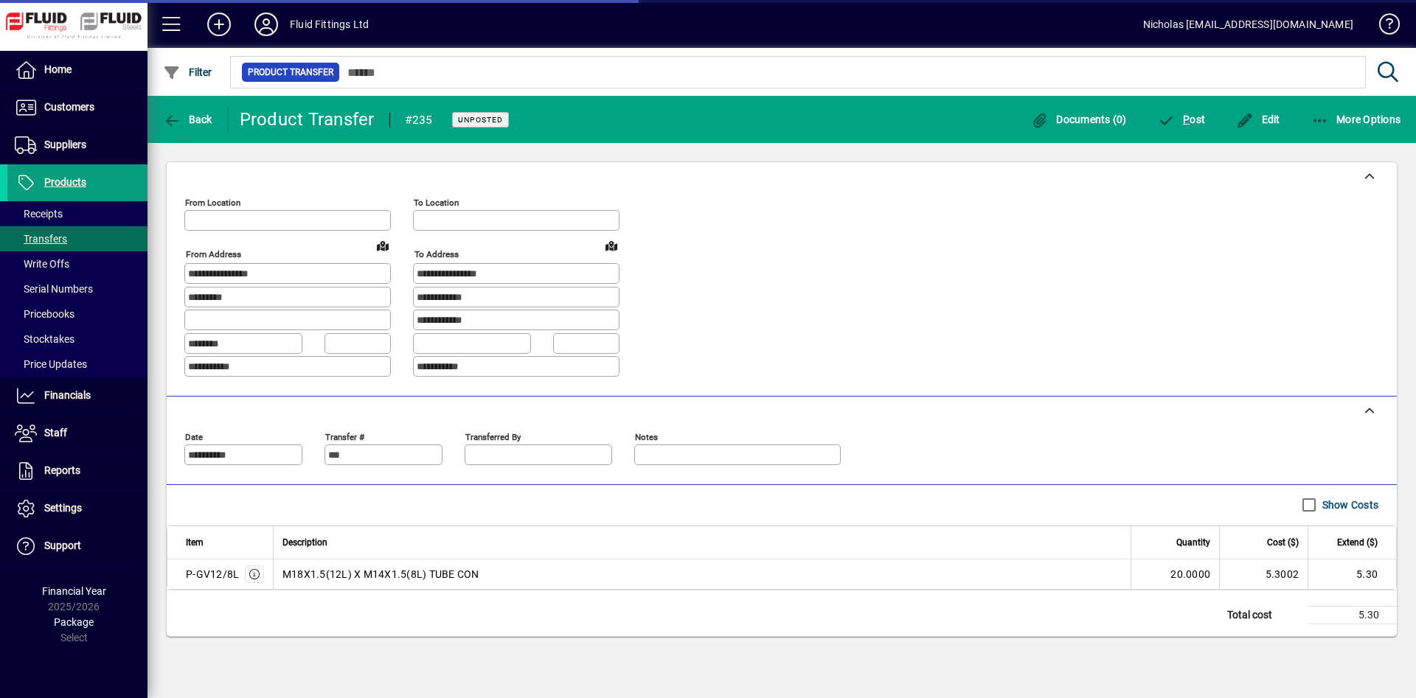 The height and width of the screenshot is (698, 1416). Describe the element at coordinates (54, 289) in the screenshot. I see `span: Serial Numbers` at that location.